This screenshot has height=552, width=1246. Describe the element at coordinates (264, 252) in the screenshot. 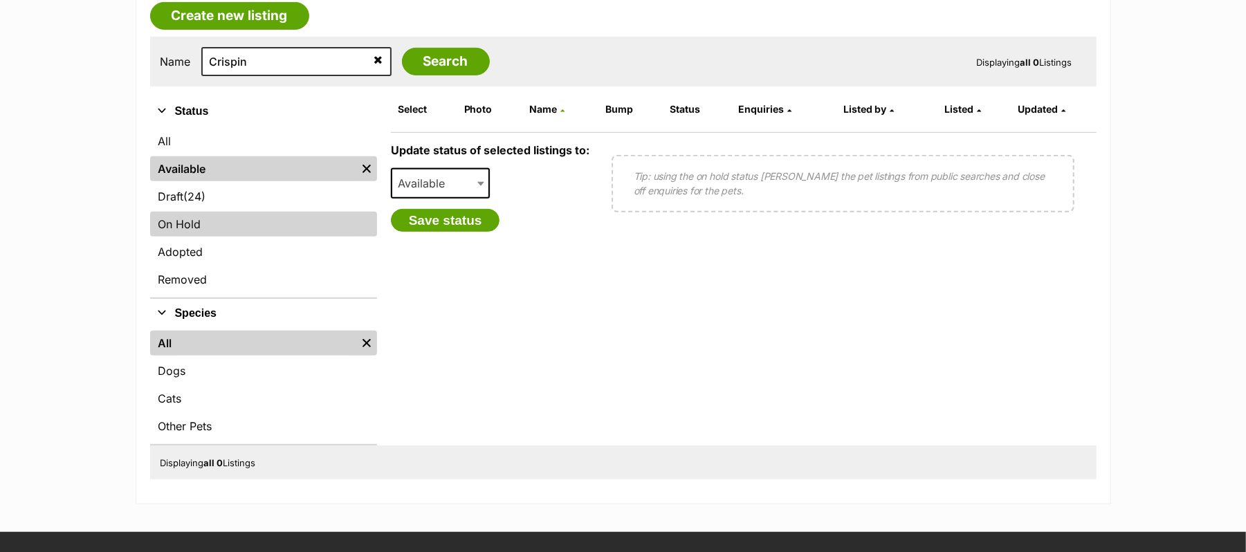

I see `a: Adopted` at that location.